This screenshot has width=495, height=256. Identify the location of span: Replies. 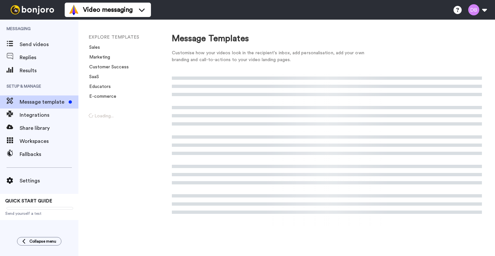
(49, 57).